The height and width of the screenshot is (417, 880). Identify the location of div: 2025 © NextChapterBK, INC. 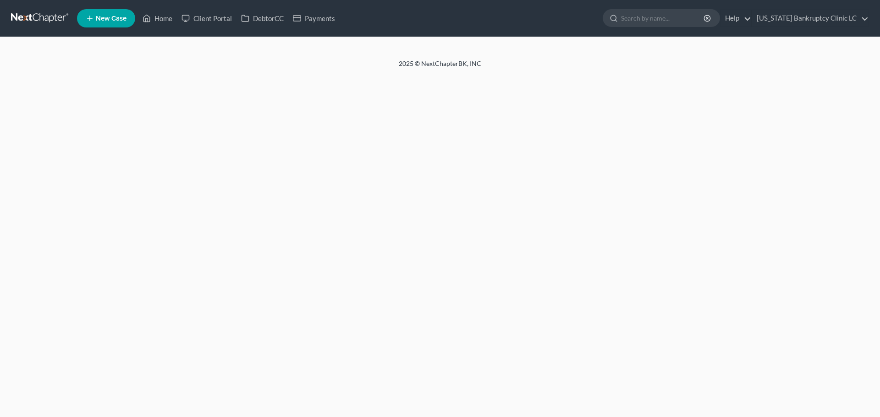
(440, 67).